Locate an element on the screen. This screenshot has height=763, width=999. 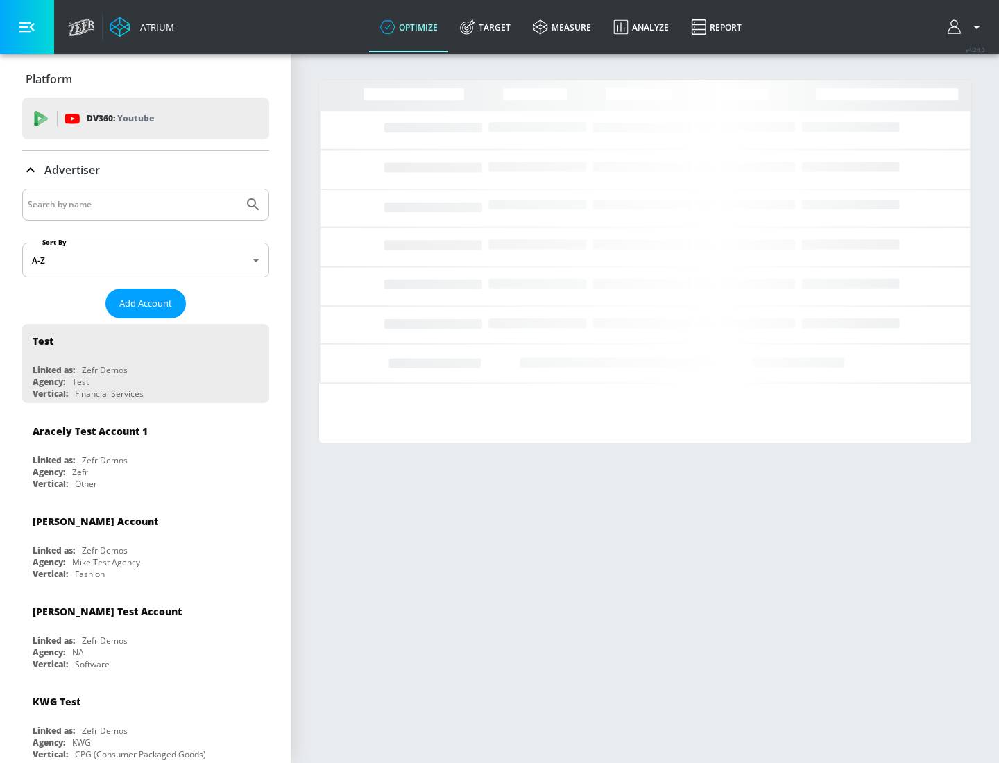
div: Software is located at coordinates (92, 664).